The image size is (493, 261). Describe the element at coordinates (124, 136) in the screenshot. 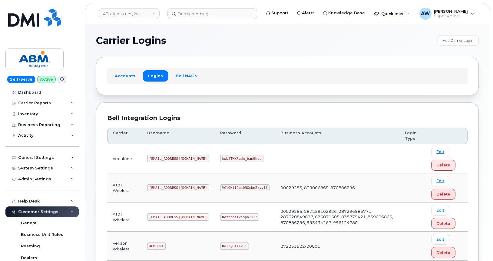

I see `th: Carrier` at that location.